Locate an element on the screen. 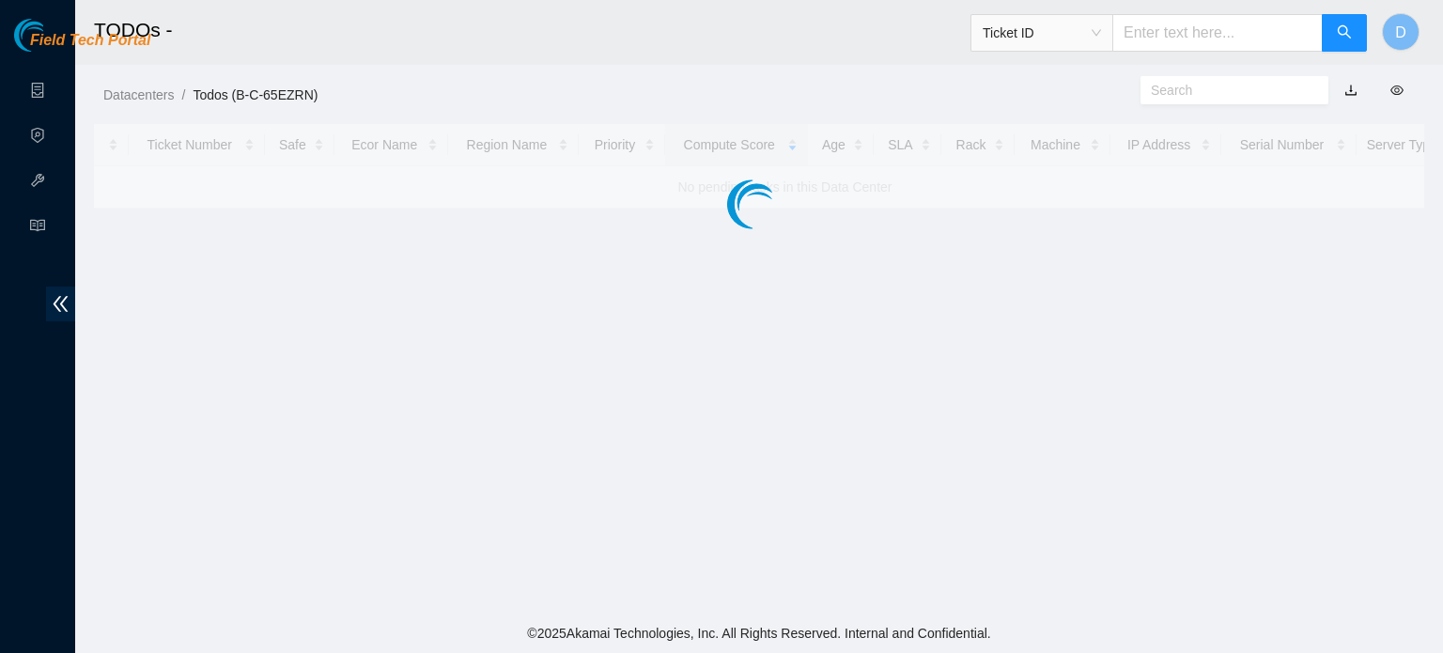 The width and height of the screenshot is (1443, 653). span: read is located at coordinates (38, 228).